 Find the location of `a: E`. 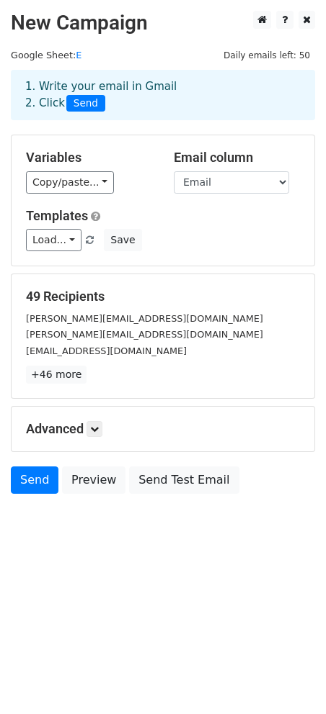

a: E is located at coordinates (78, 55).